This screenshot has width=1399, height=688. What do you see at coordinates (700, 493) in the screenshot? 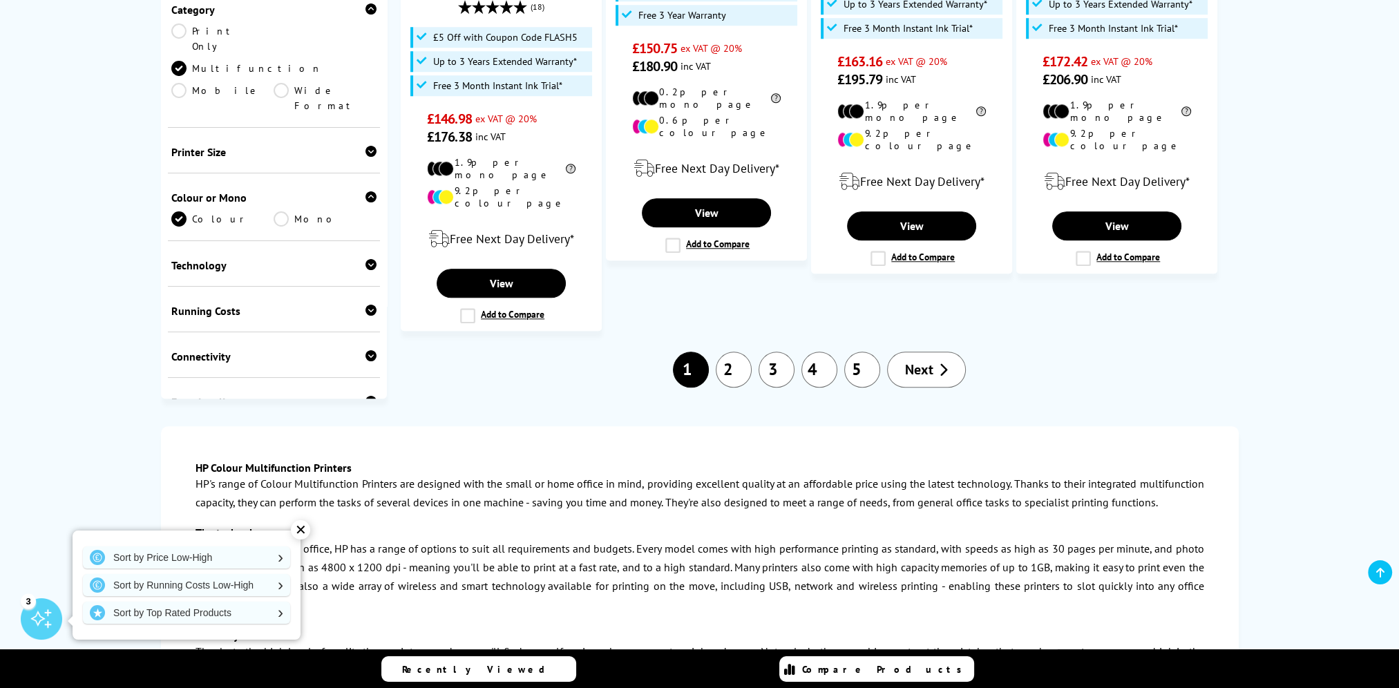
I see `p: HP's range of Colour Multifunction Printers are designed with the small or home office in mind, p...` at bounding box center [700, 493].